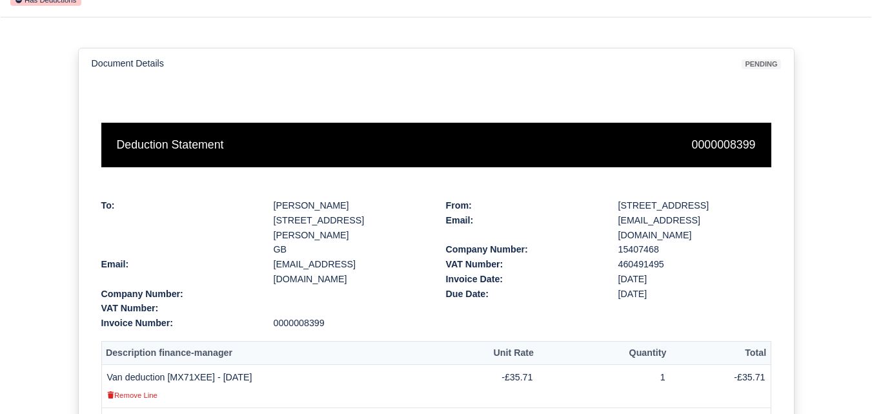  I want to click on div: 460491495, so click(694, 264).